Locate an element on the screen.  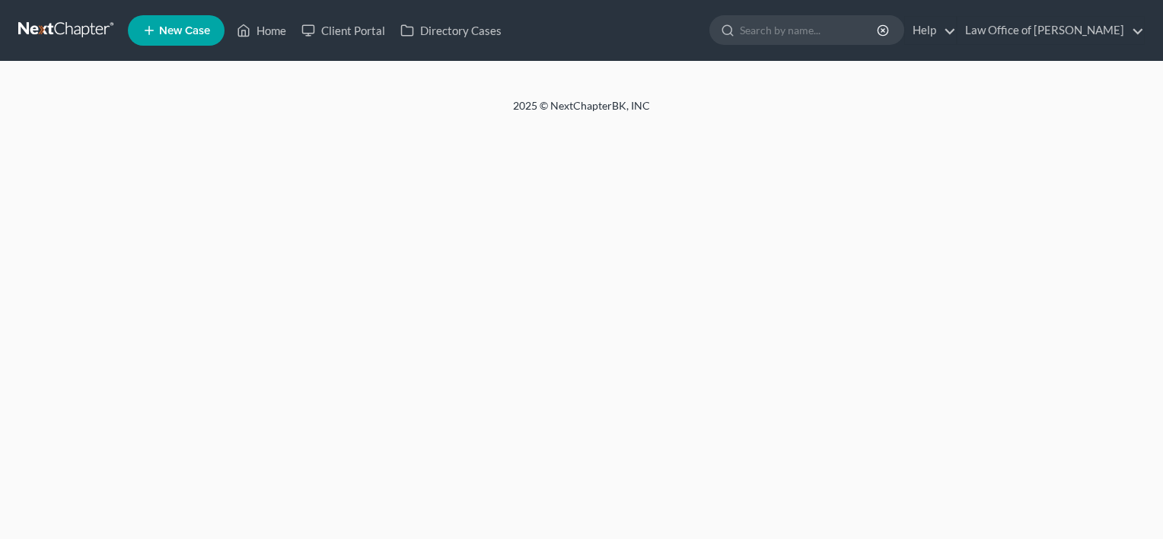
input: Search by name... is located at coordinates (809, 30).